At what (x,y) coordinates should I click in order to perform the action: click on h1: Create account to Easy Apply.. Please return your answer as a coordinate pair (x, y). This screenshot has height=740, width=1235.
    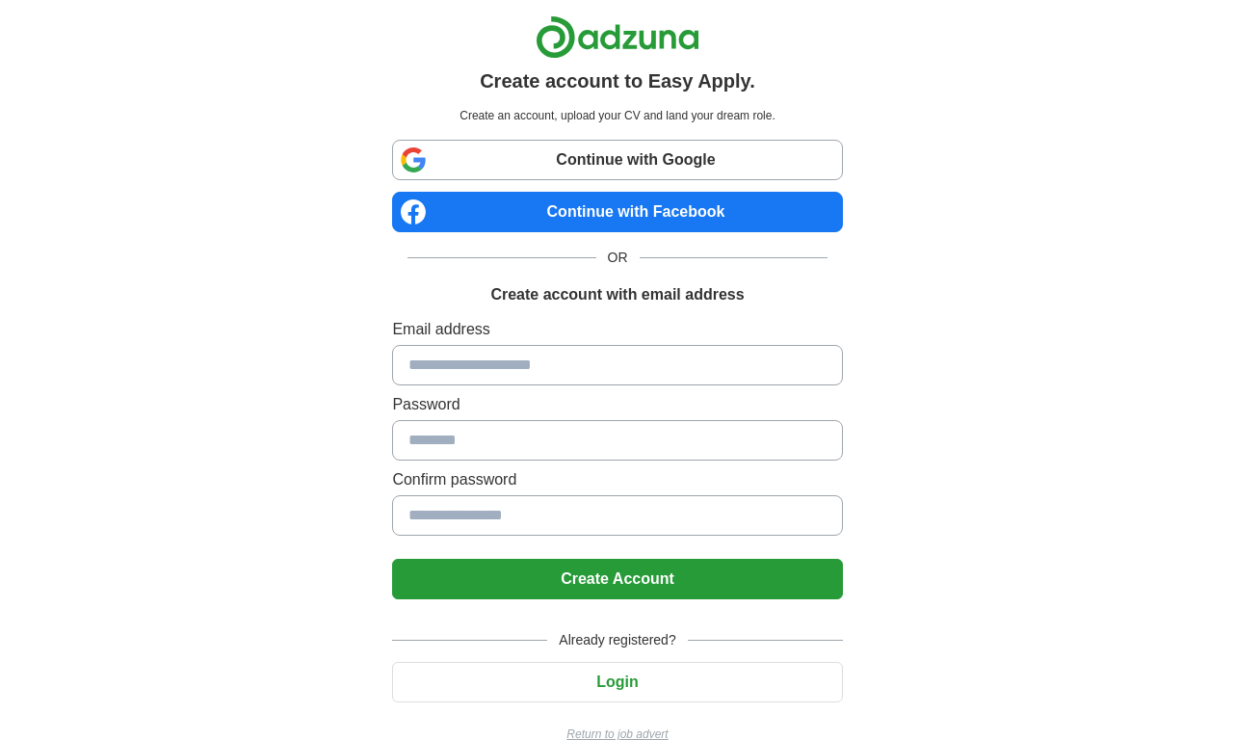
    Looking at the image, I should click on (617, 81).